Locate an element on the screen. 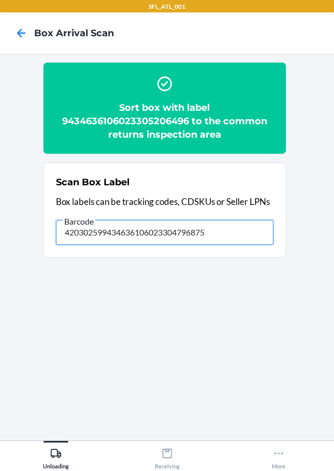 The height and width of the screenshot is (471, 334). input: Barcode is located at coordinates (165, 232).